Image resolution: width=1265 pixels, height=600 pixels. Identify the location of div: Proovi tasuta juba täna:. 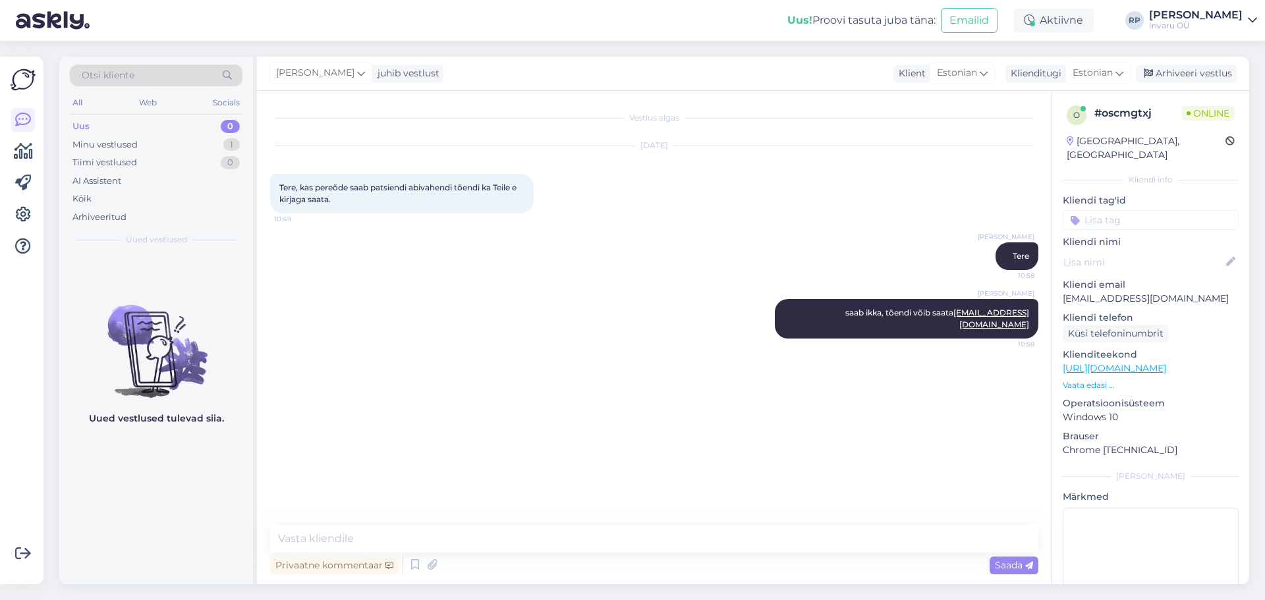
(861, 20).